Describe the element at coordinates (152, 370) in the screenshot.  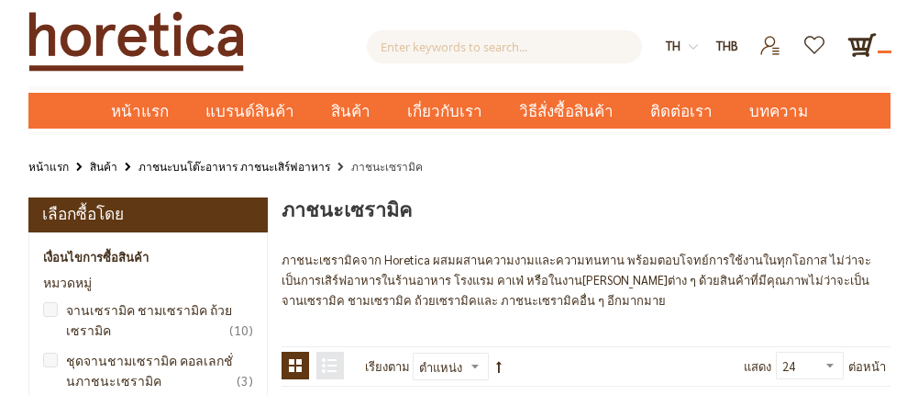
I see `a: ชุดจานชามเซรามิค คอลเลกชั่นภาชนะเซรามิค3` at that location.